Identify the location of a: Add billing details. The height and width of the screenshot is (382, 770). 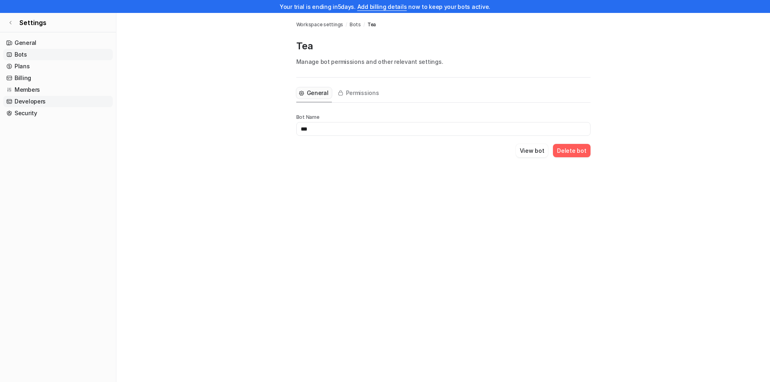
(382, 6).